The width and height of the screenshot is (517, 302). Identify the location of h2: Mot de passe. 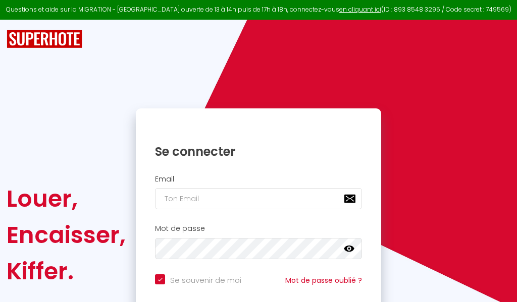
(258, 228).